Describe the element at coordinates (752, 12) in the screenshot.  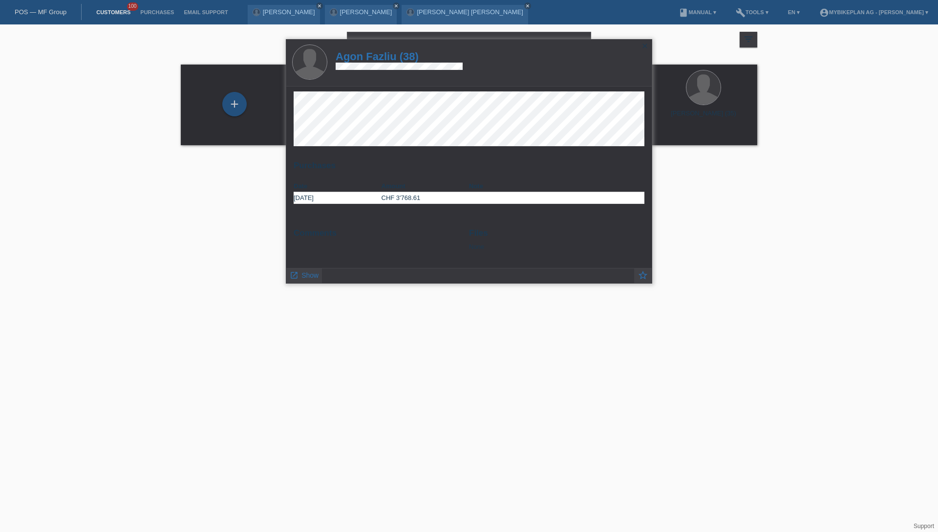
I see `a: buildTools ▾` at that location.